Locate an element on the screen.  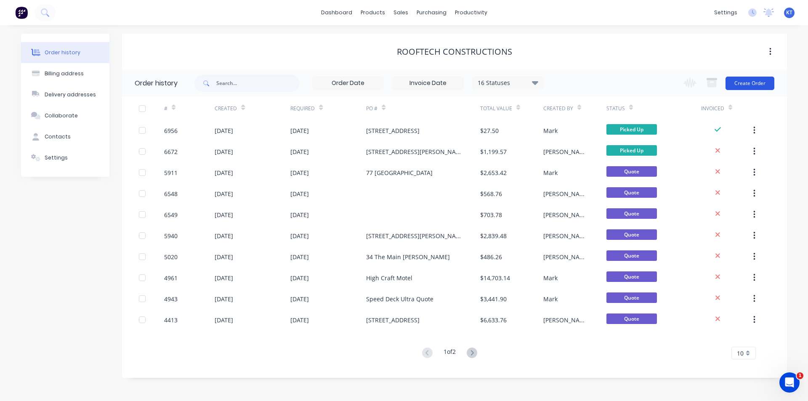
div: products is located at coordinates (373, 13).